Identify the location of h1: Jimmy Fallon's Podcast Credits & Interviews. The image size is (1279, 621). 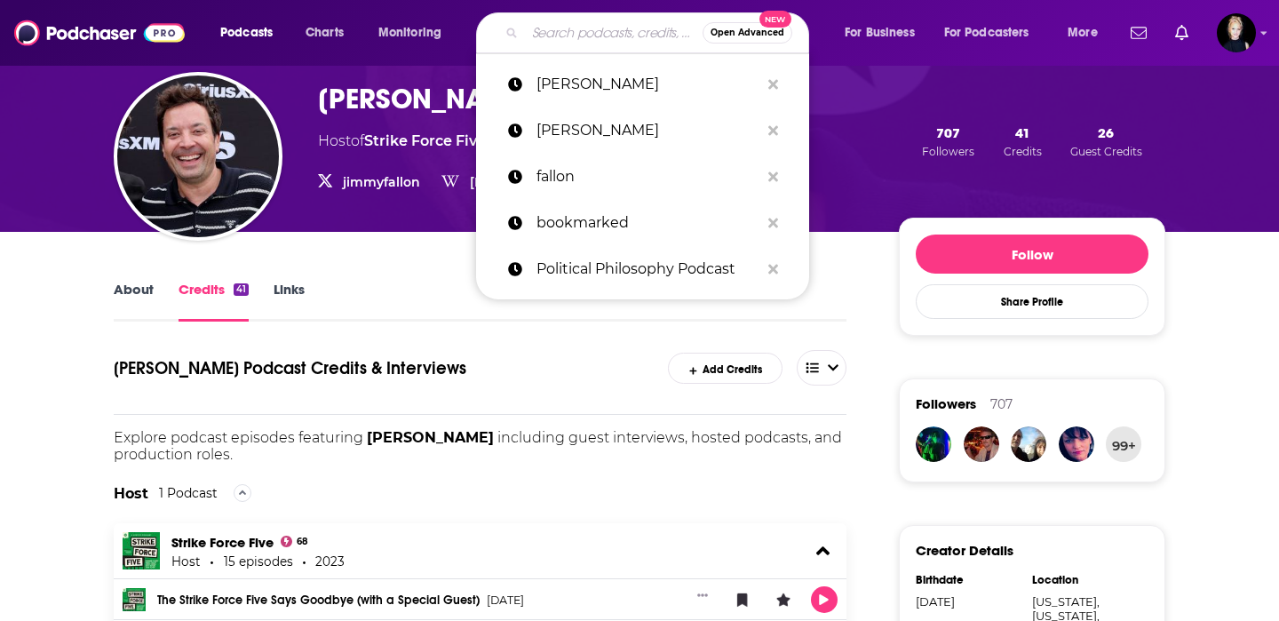
(373, 368).